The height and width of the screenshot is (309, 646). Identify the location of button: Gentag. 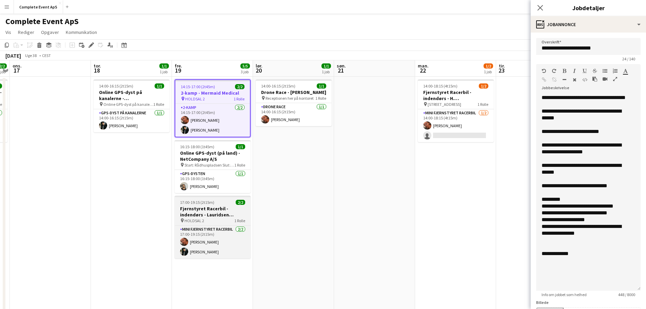
(554, 71).